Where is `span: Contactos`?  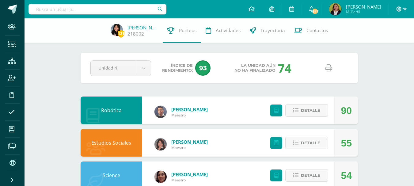
span: Contactos is located at coordinates (317, 30).